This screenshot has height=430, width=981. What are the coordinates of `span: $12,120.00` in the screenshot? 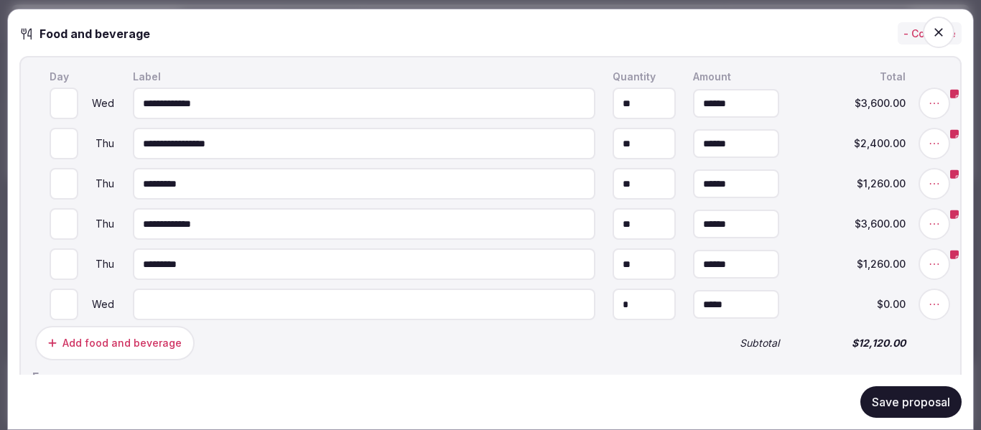 It's located at (851, 343).